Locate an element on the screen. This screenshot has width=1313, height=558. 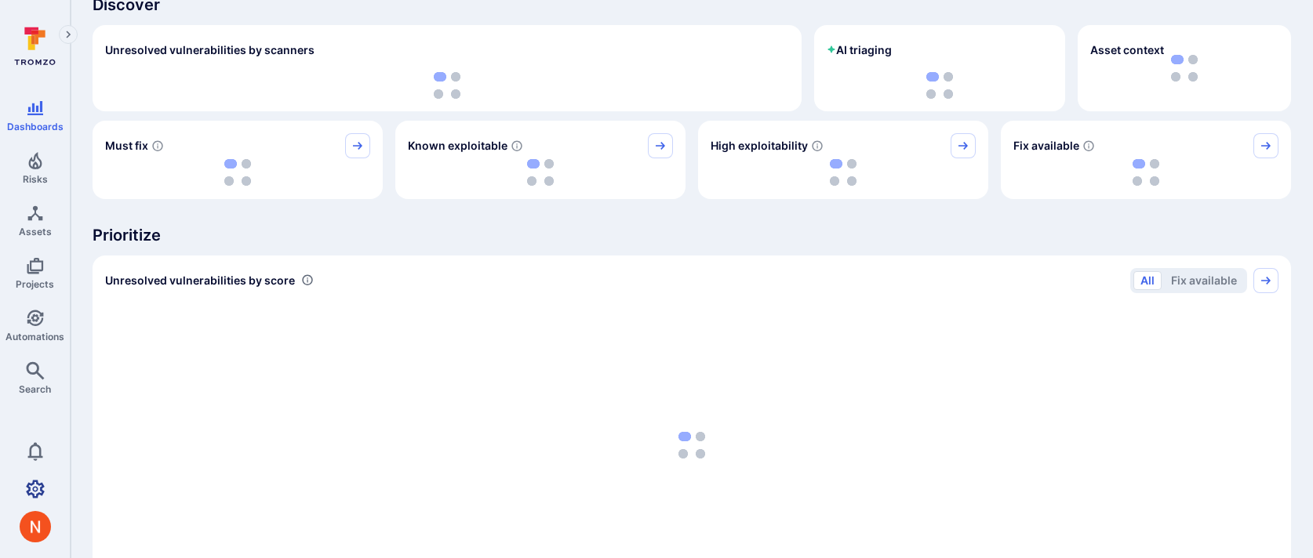
button: Expand navigation menu is located at coordinates (68, 35).